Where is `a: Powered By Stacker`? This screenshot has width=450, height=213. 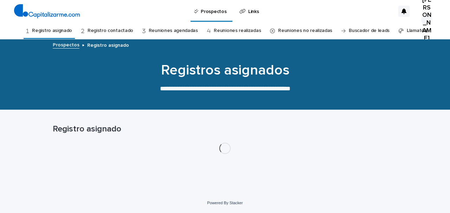
a: Powered By Stacker is located at coordinates (225, 203).